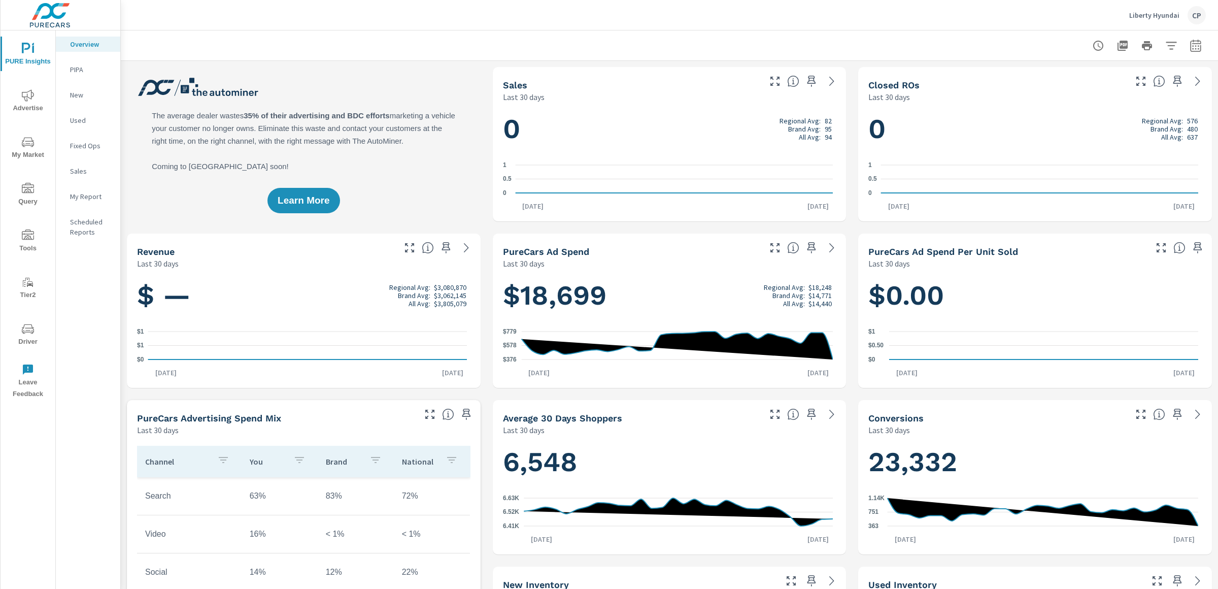 The image size is (1218, 589). What do you see at coordinates (88, 120) in the screenshot?
I see `div: Used` at bounding box center [88, 120].